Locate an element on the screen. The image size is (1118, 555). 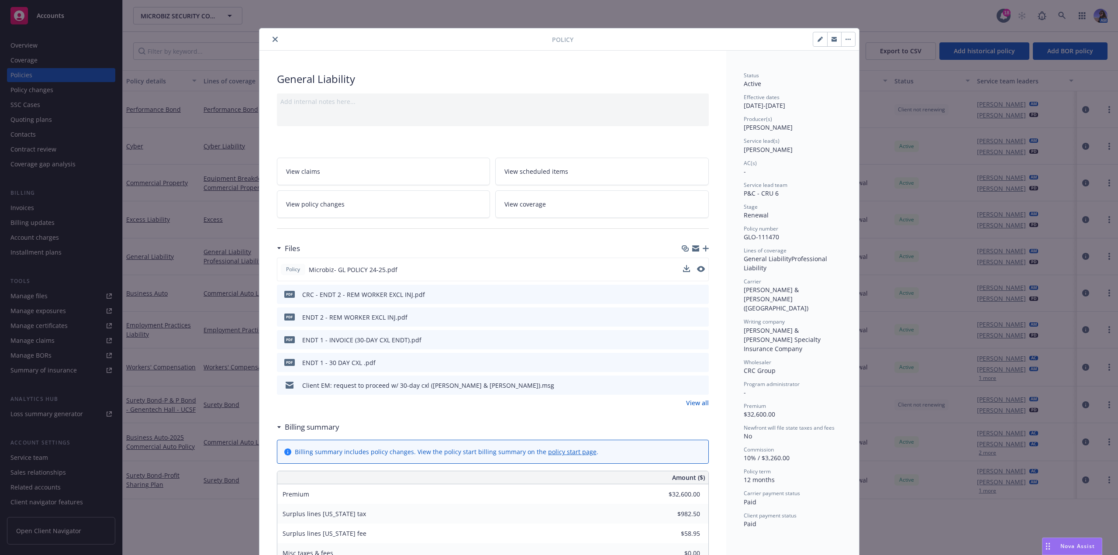
span: Service lead team is located at coordinates (766, 185).